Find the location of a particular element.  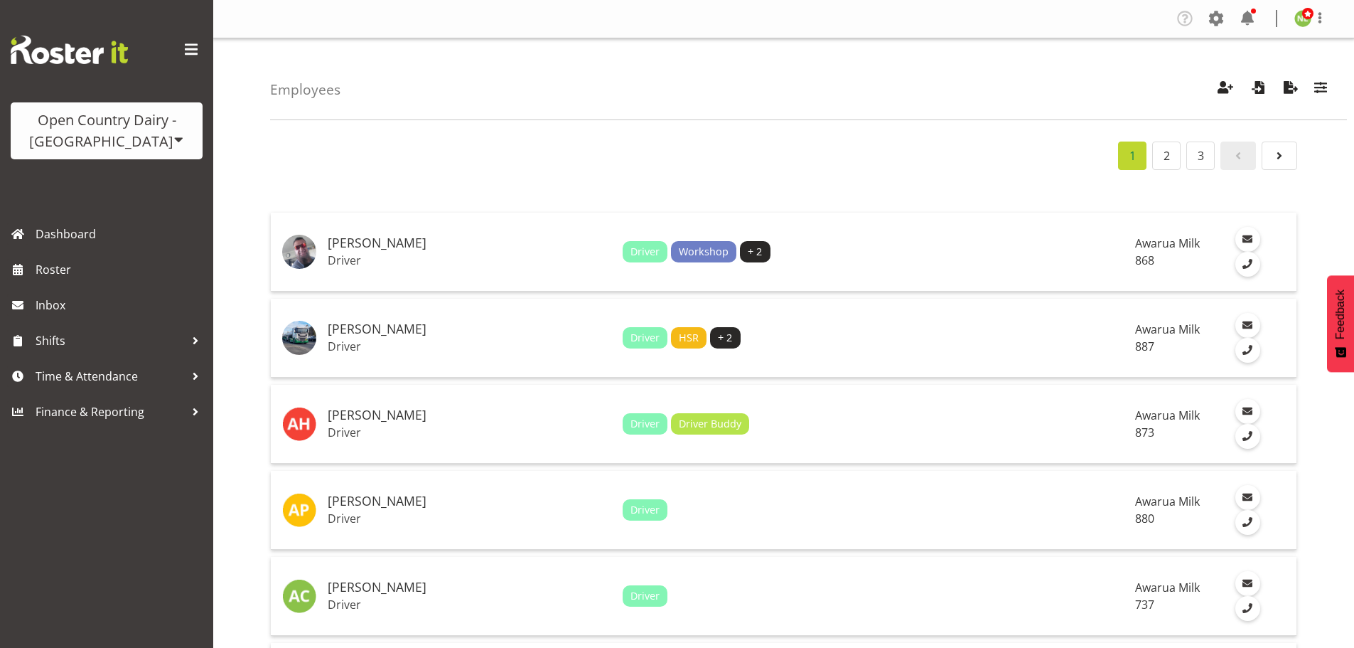

span: Driver Buddy is located at coordinates (710, 424).